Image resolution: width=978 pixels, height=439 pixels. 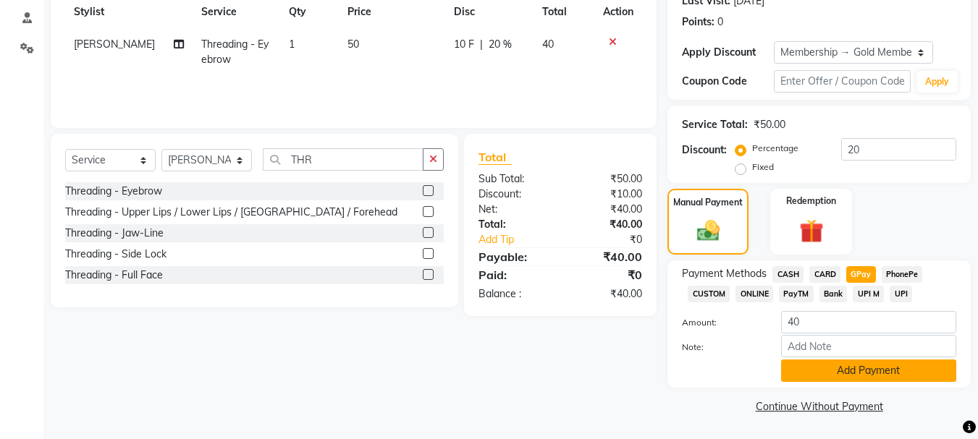 What do you see at coordinates (936, 82) in the screenshot?
I see `button: Apply` at bounding box center [936, 82].